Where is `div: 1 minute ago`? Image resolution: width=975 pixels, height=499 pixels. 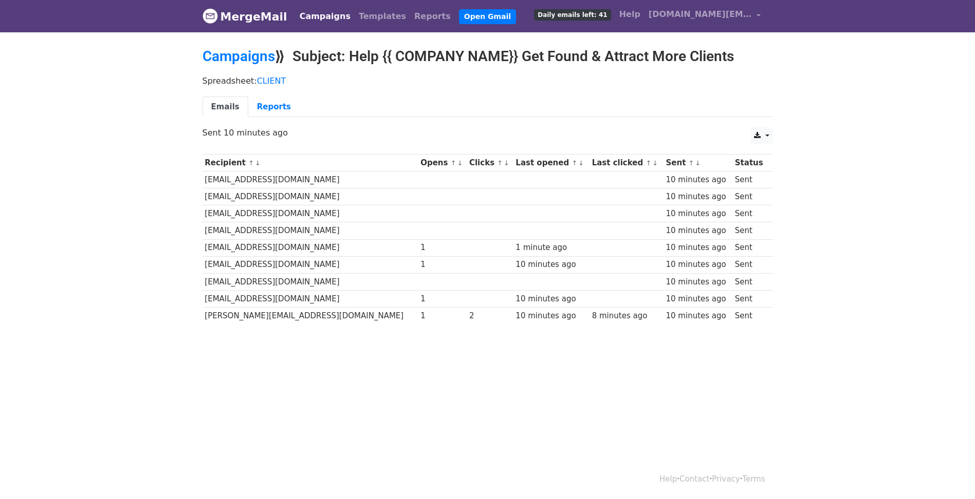 div: 1 minute ago is located at coordinates (551, 248).